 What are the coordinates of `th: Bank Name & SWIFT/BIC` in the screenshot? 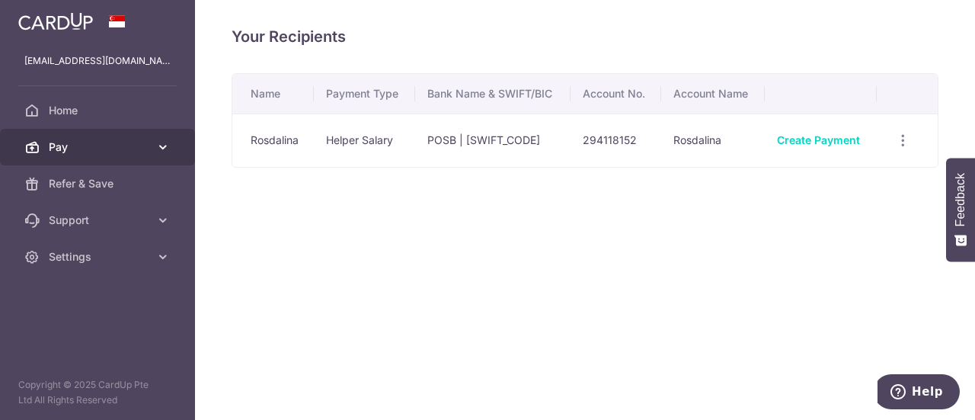 It's located at (493, 94).